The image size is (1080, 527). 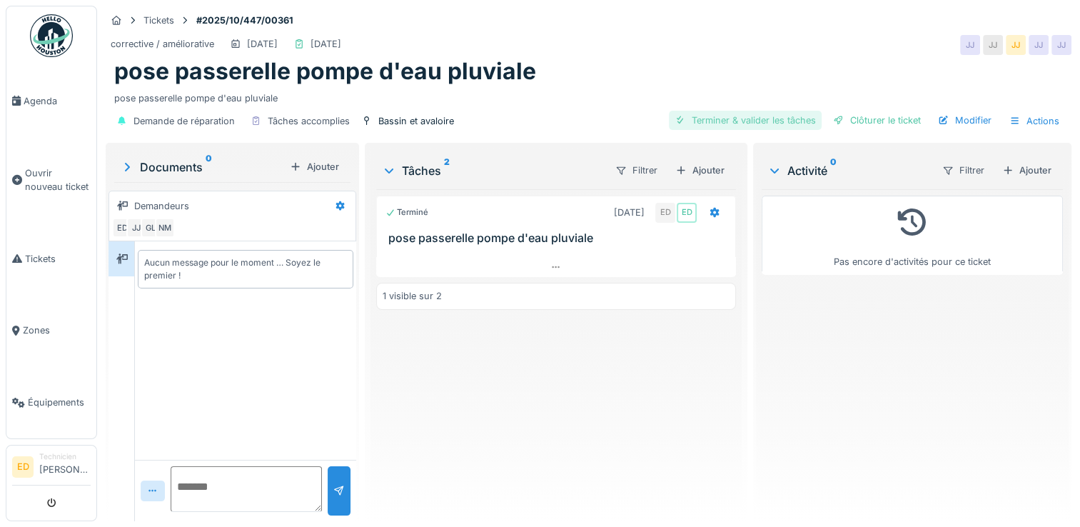 What do you see at coordinates (51, 402) in the screenshot?
I see `a: Équipements` at bounding box center [51, 402].